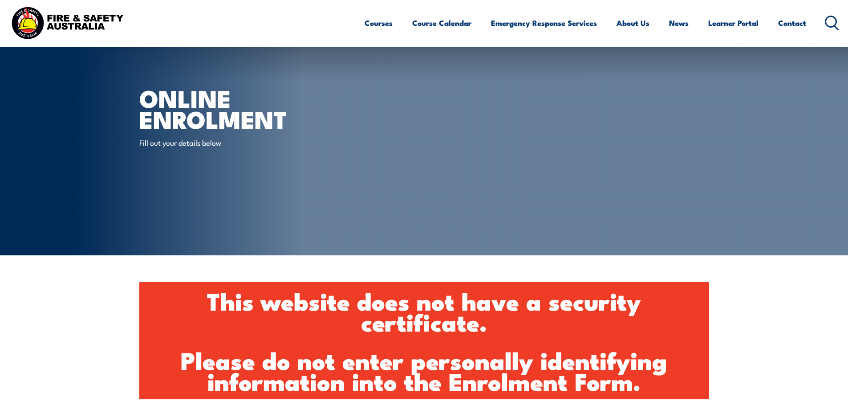 Image resolution: width=848 pixels, height=406 pixels. What do you see at coordinates (633, 23) in the screenshot?
I see `a: About Us` at bounding box center [633, 23].